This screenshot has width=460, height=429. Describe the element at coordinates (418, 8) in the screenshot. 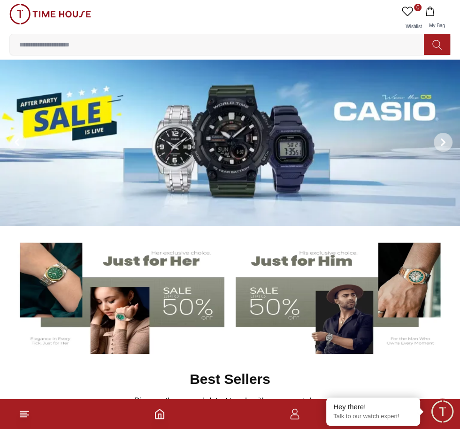

I see `span: 0` at that location.